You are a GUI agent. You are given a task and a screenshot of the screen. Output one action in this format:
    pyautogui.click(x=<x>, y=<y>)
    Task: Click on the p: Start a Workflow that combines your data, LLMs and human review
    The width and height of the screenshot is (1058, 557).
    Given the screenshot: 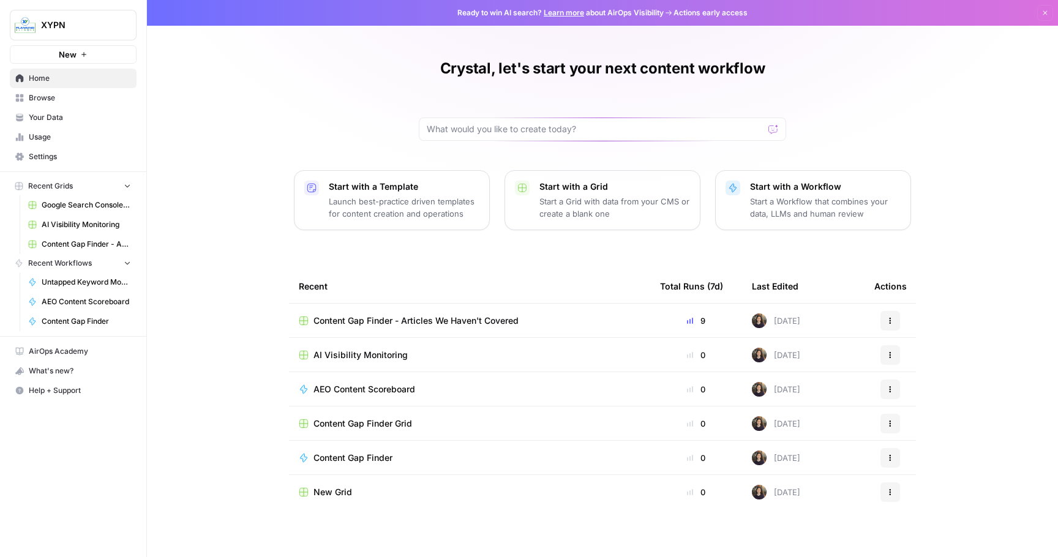 What is the action you would take?
    pyautogui.click(x=825, y=207)
    